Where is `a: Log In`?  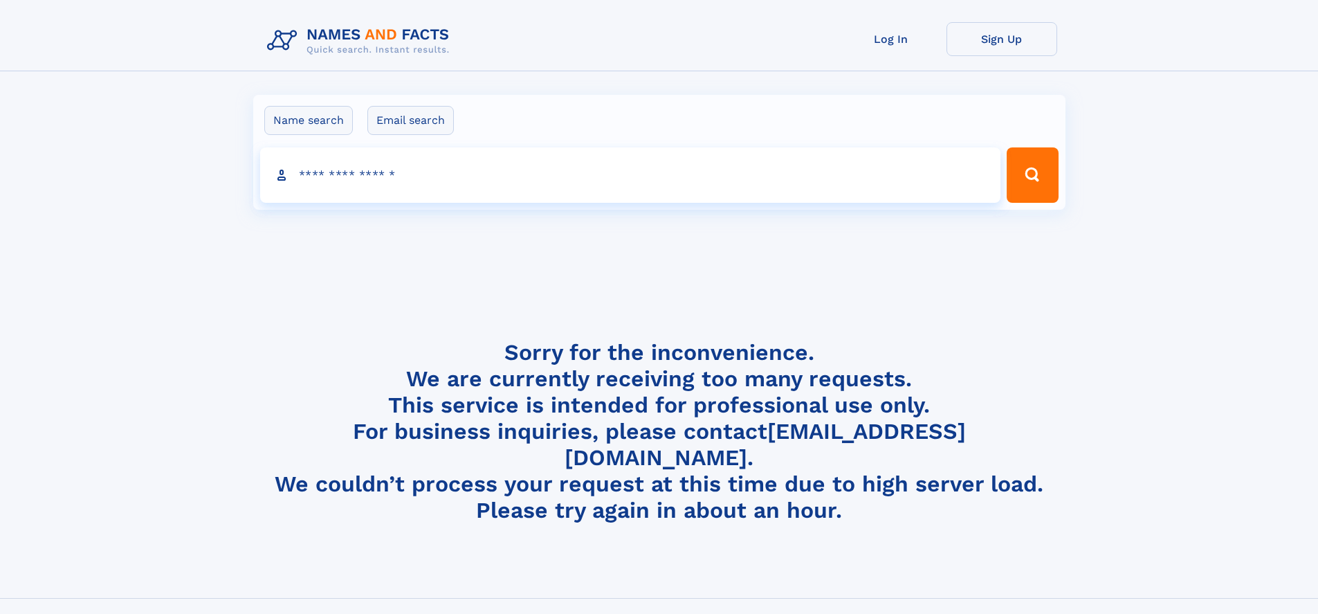 a: Log In is located at coordinates (891, 39).